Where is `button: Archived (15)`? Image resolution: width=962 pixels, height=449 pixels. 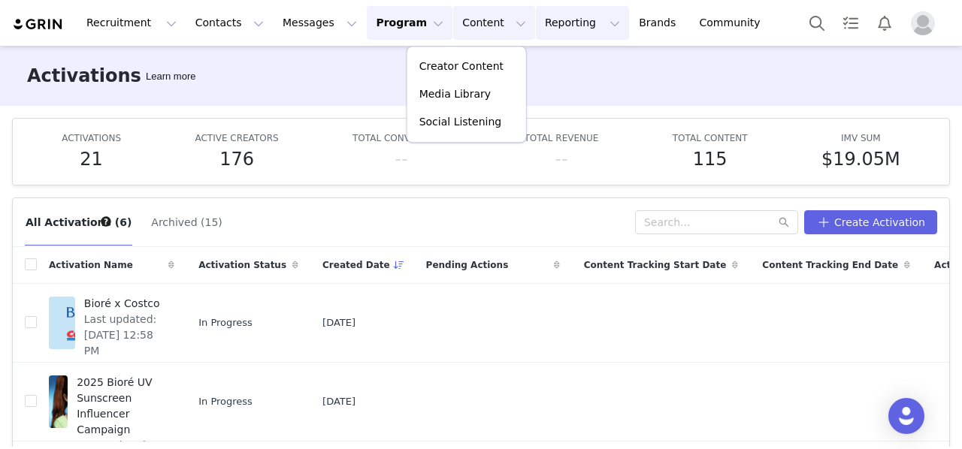 button: Archived (15) is located at coordinates (186, 222).